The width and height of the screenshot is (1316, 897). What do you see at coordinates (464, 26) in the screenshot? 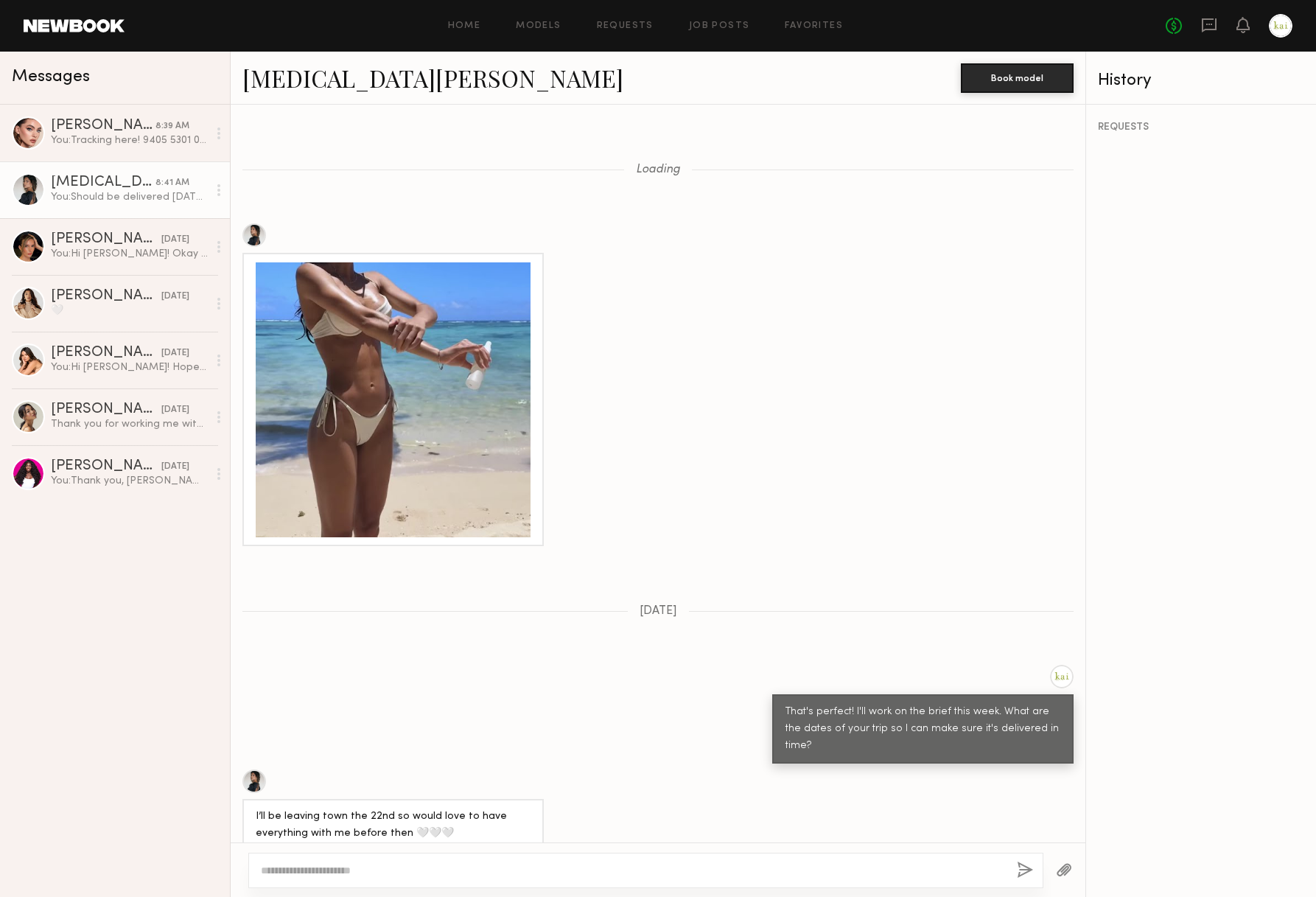
I see `a: Home` at bounding box center [464, 26].